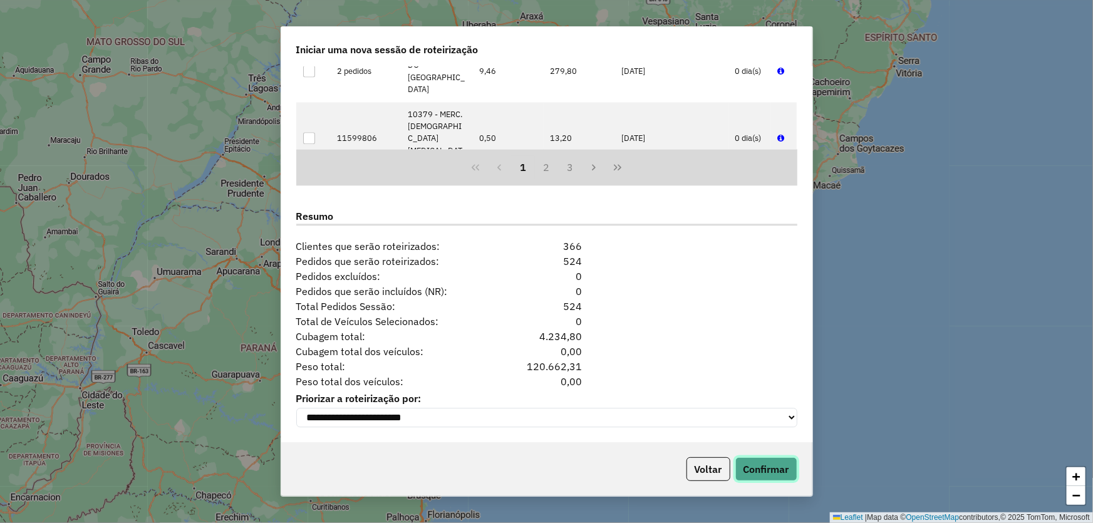 The width and height of the screenshot is (1093, 523). What do you see at coordinates (366, 138) in the screenshot?
I see `td: 11599806` at bounding box center [366, 138].